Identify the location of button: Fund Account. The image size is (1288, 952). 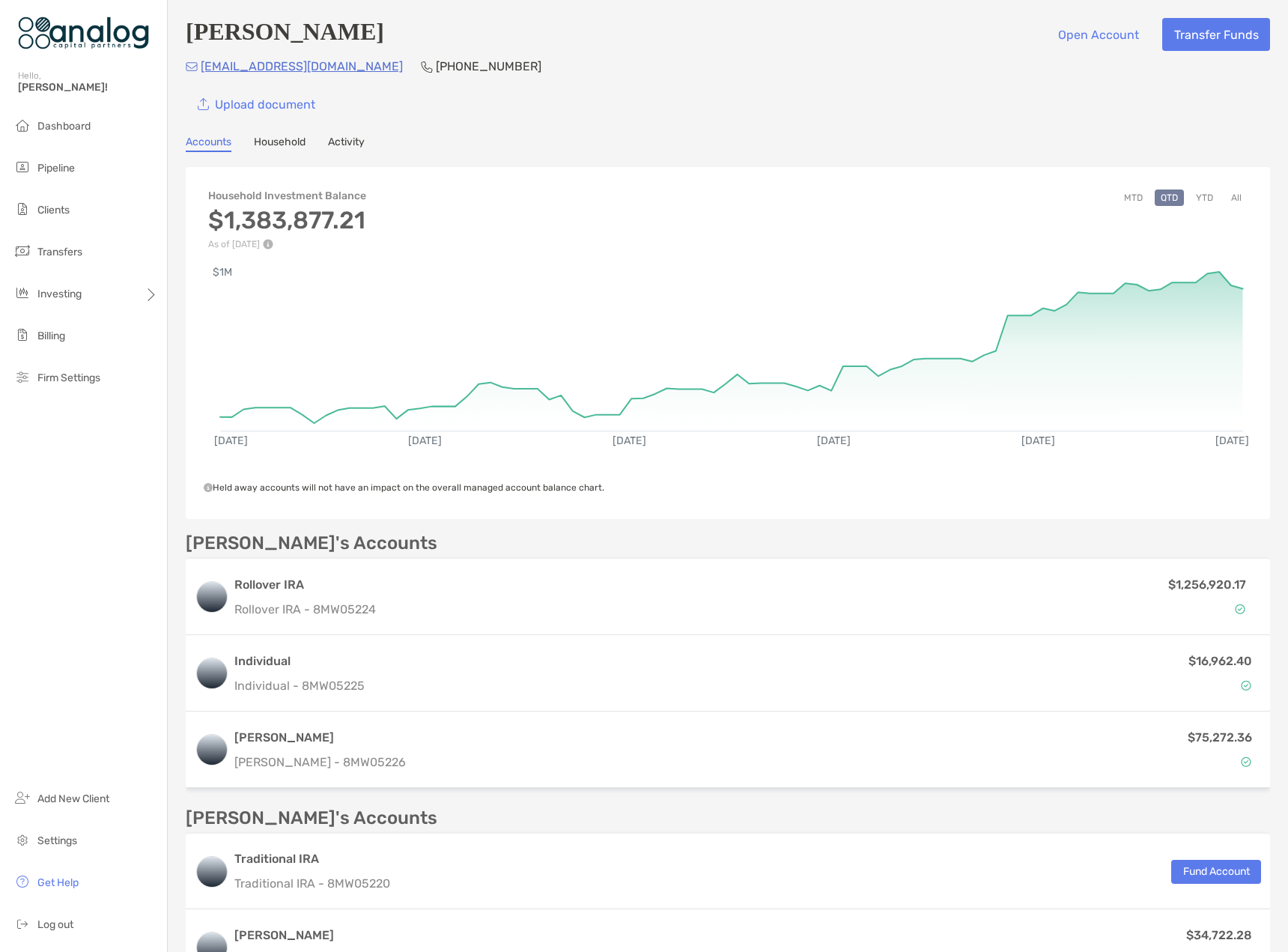
(1217, 872).